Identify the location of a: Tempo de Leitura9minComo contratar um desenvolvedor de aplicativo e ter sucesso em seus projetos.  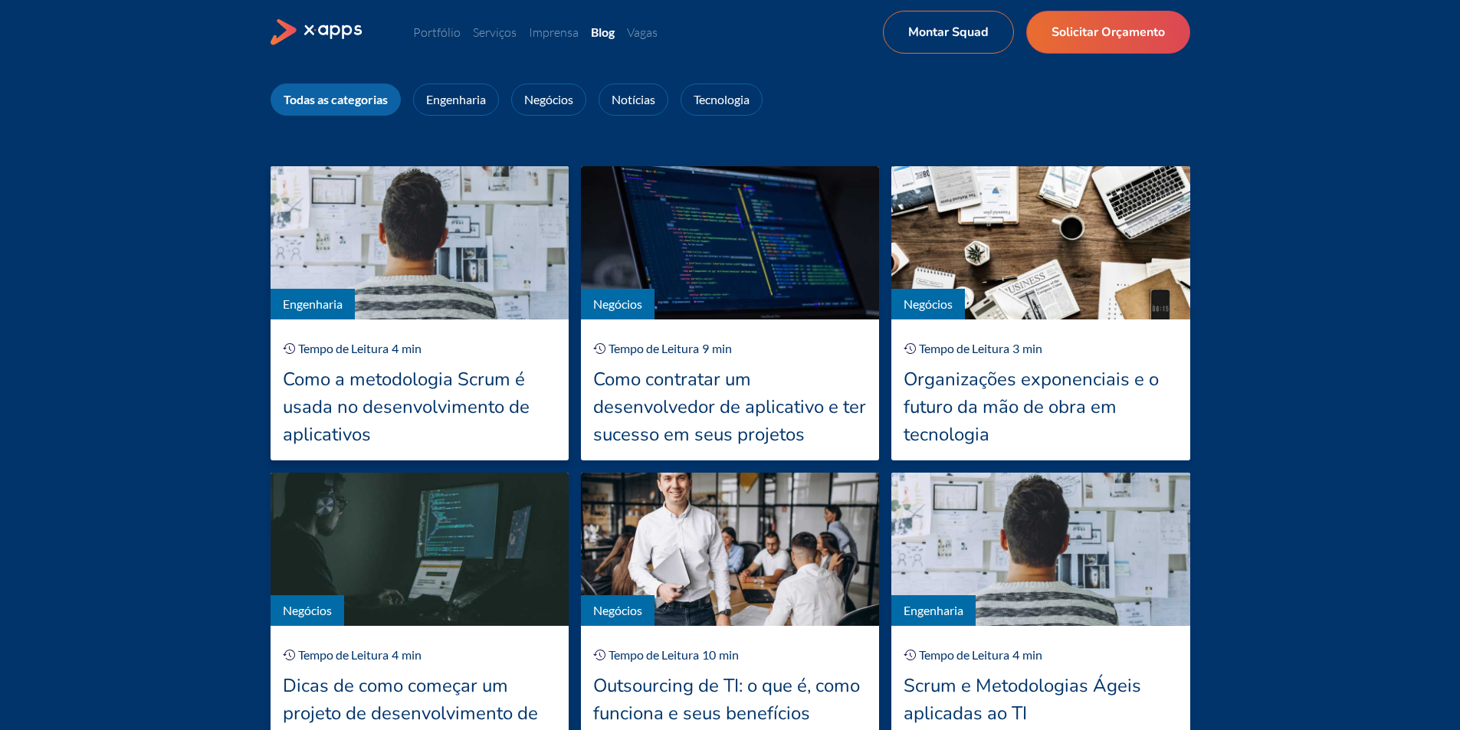
(729, 390).